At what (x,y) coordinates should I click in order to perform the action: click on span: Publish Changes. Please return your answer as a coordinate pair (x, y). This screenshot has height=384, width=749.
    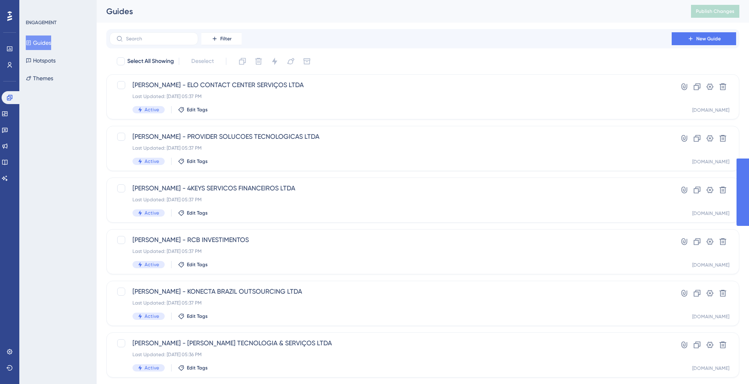
    Looking at the image, I should click on (716, 11).